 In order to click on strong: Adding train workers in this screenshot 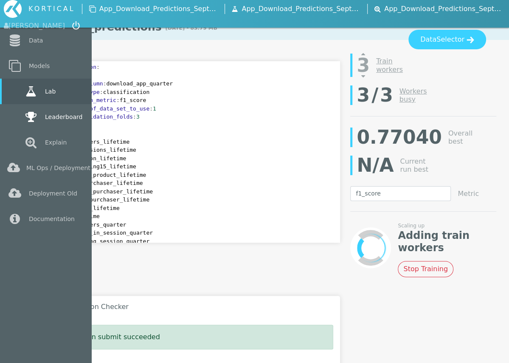, I will do `click(447, 242)`.